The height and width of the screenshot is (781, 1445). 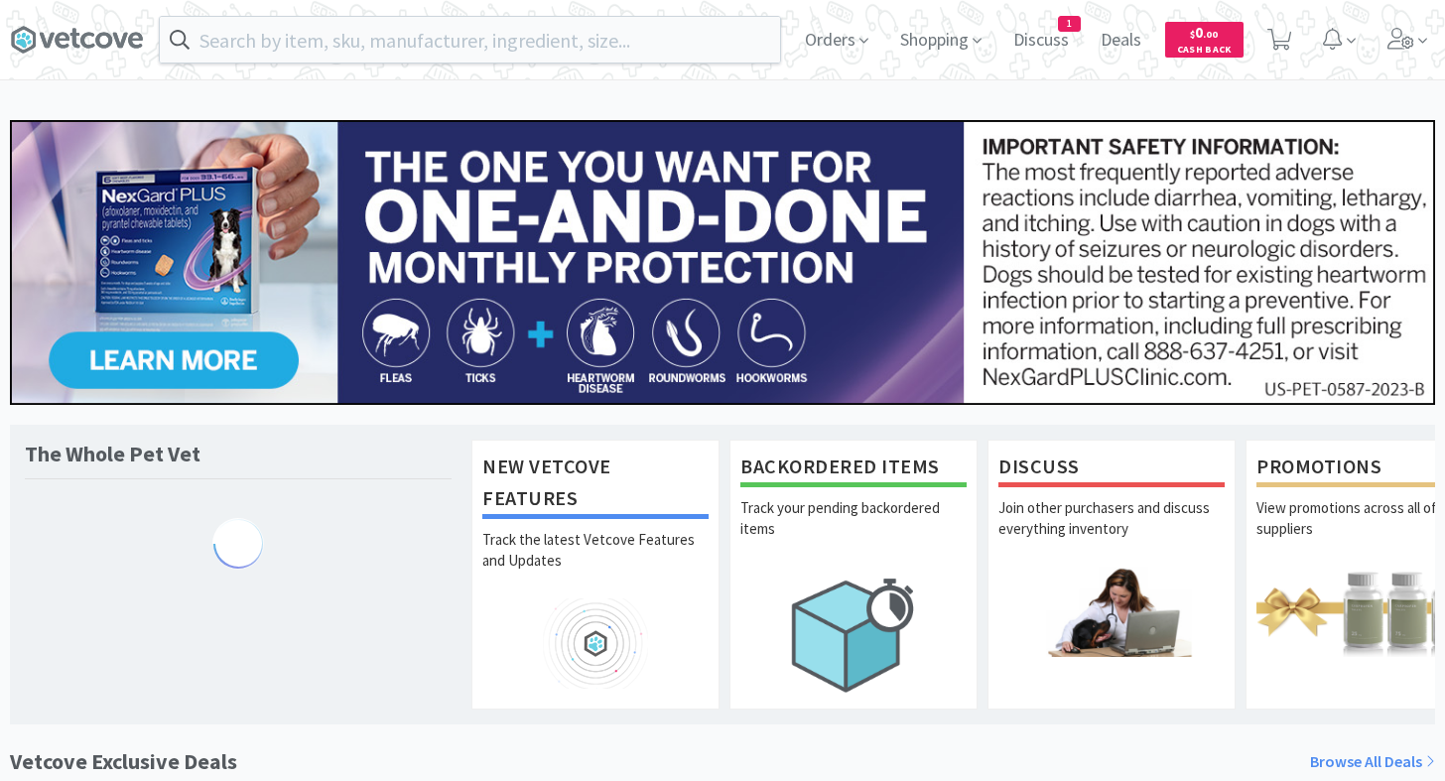 I want to click on h1: The Whole Pet Vet, so click(x=112, y=454).